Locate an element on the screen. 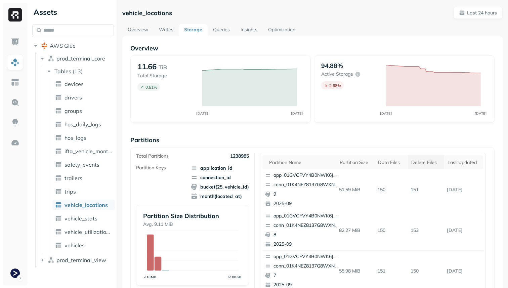 This screenshot has height=288, width=508. a: Queries is located at coordinates (221, 30).